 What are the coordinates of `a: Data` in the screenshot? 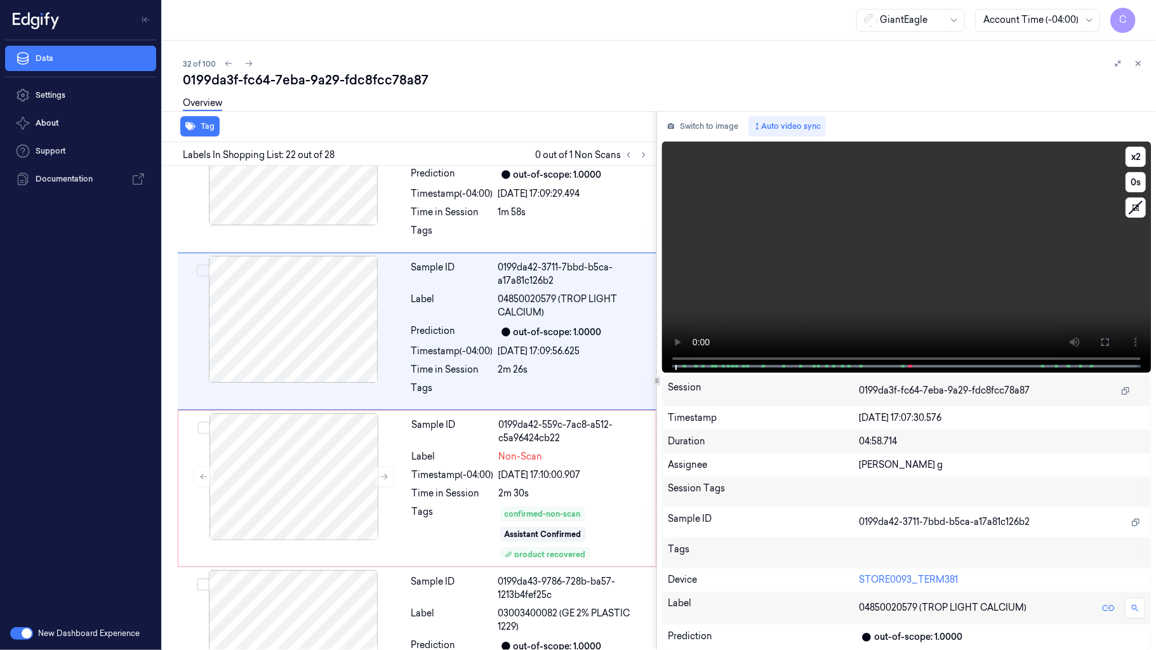 It's located at (81, 58).